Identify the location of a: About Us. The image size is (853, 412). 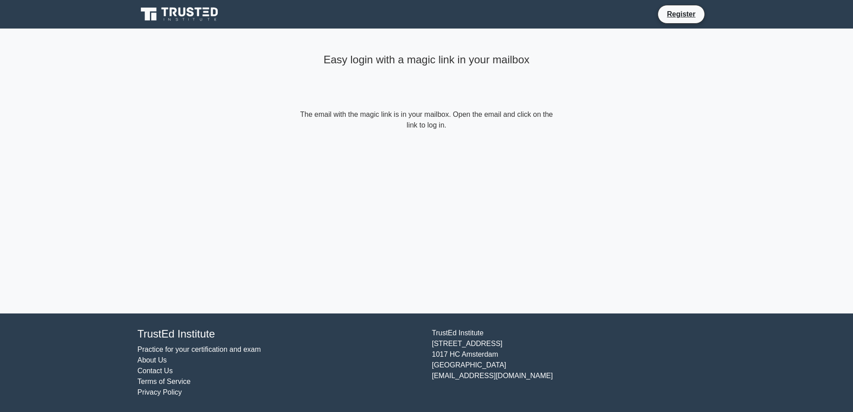
(152, 360).